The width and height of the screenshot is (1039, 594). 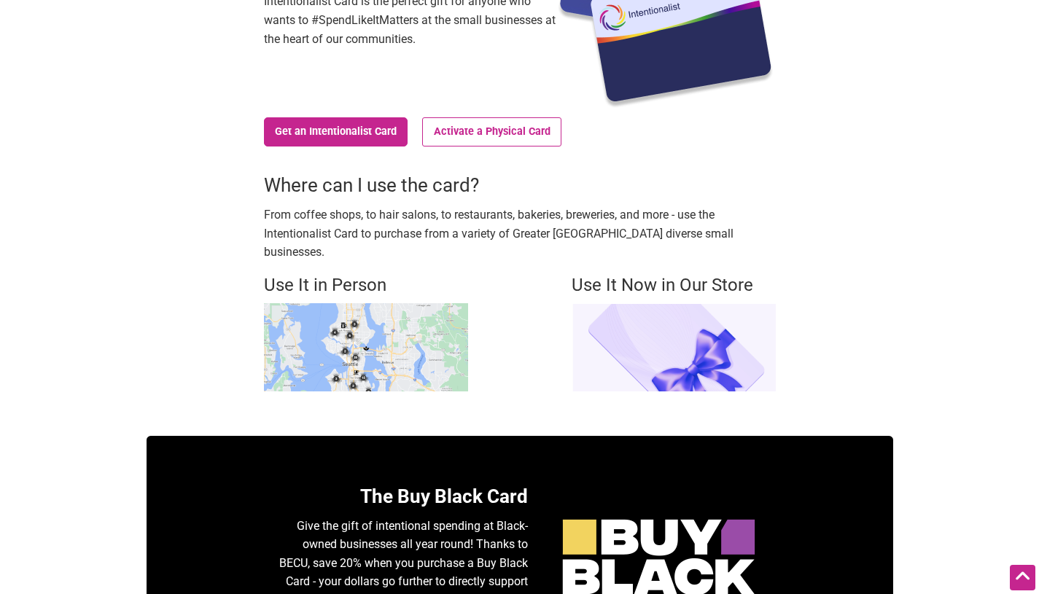 I want to click on h3: Where can I use the card?, so click(x=520, y=185).